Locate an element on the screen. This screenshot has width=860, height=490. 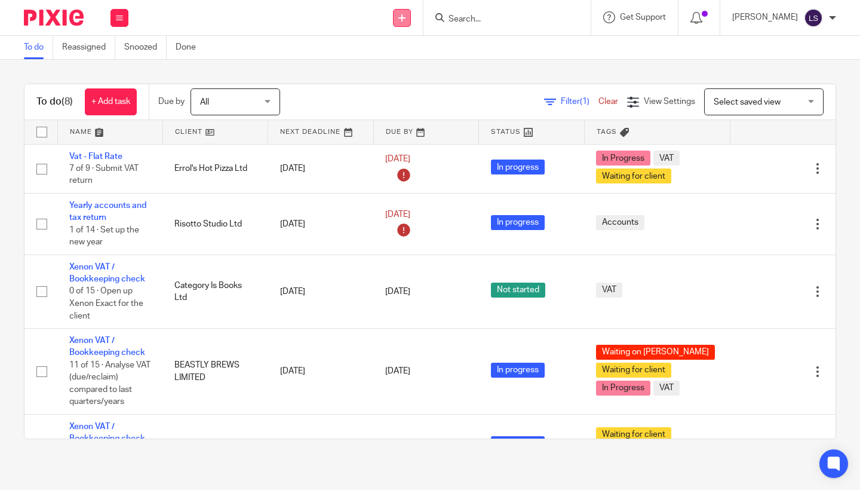
a: To do is located at coordinates (38, 47).